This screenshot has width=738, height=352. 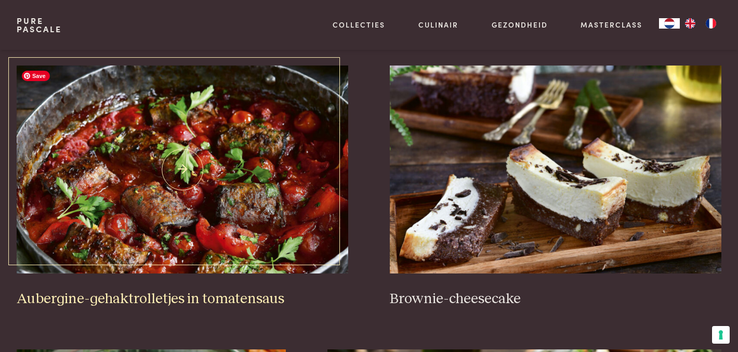 What do you see at coordinates (182, 186) in the screenshot?
I see `a: Aubergine-gehaktrolletjes in tomatensaus Aubergine-gehaktrolletjes in tomatensaus` at bounding box center [182, 186].